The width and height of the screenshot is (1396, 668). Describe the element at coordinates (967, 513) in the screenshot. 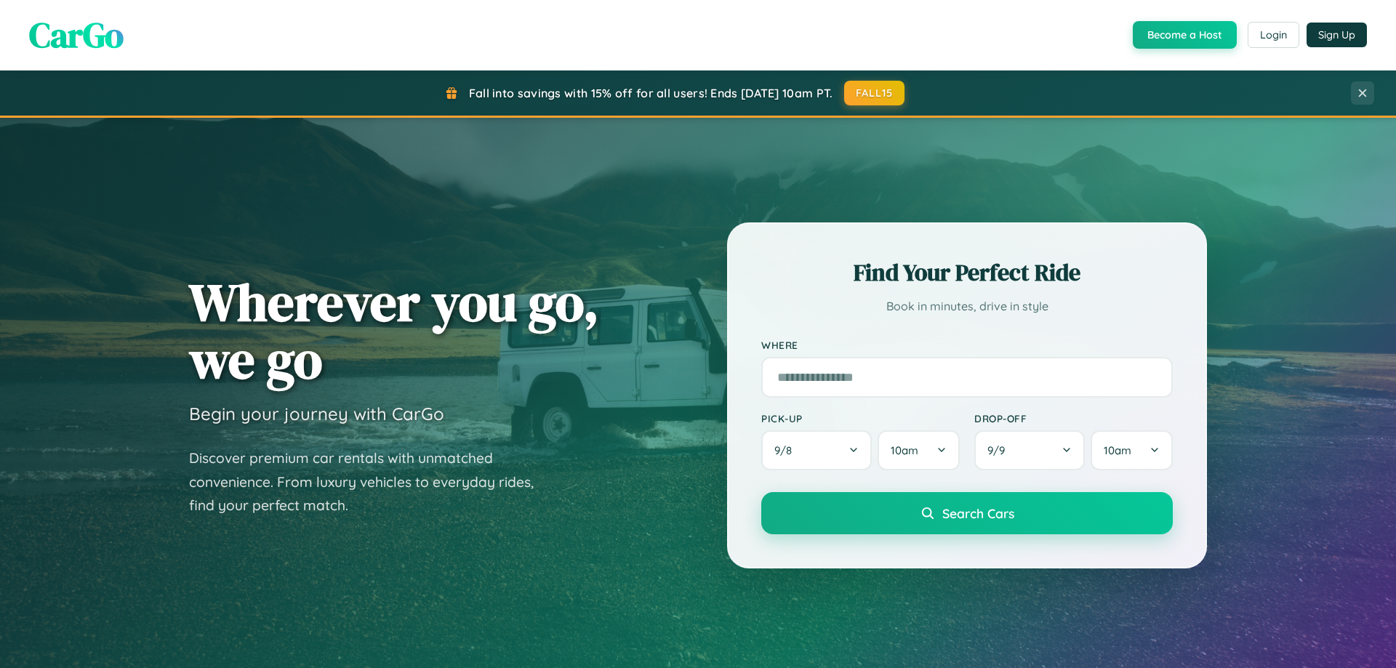

I see `button: Search Cars` at that location.